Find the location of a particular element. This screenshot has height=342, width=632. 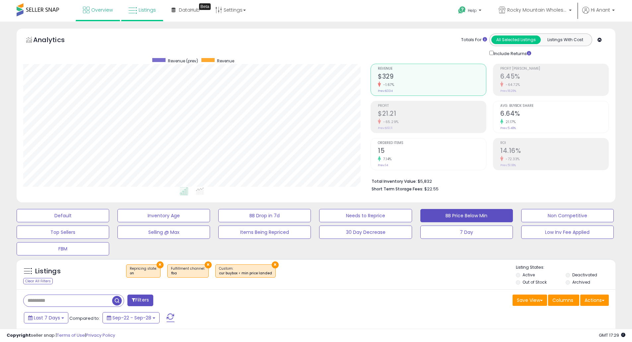

span: Fulfillment channel : is located at coordinates (188, 271).